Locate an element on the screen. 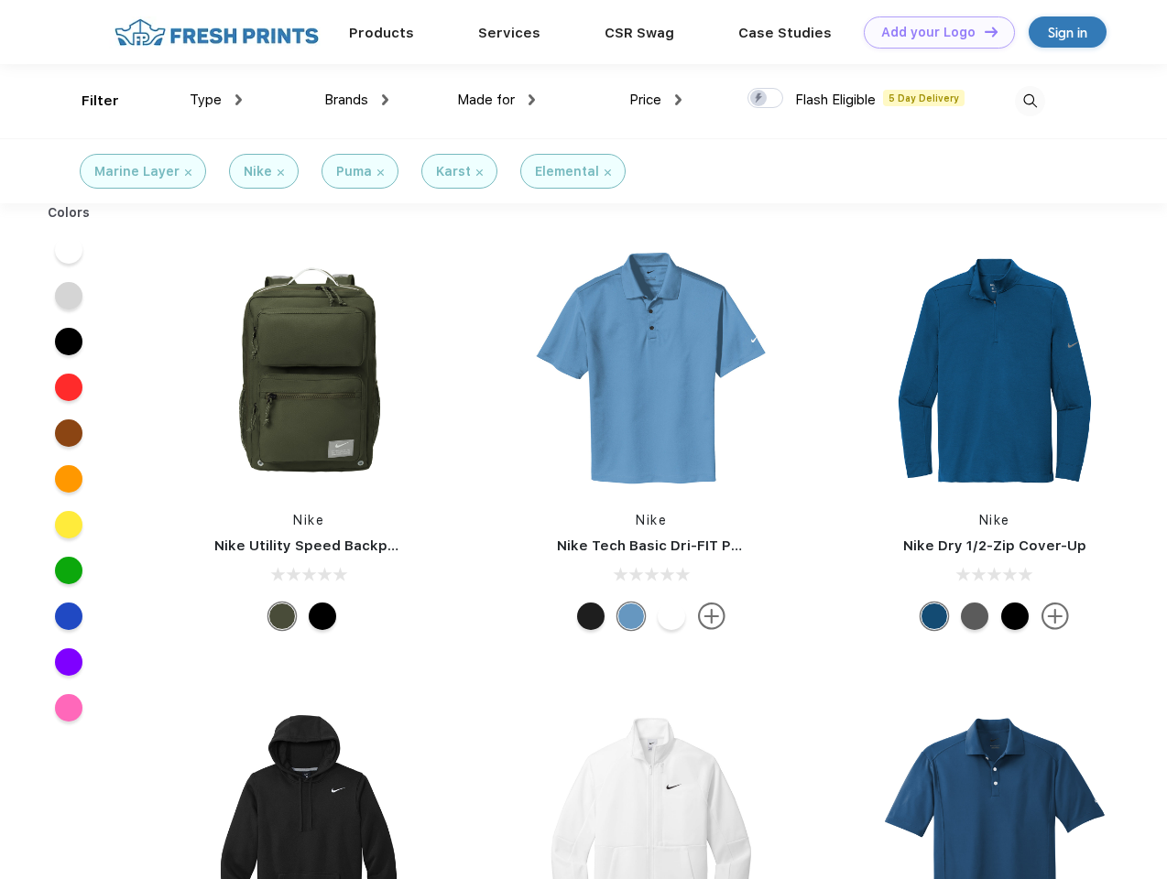 This screenshot has width=1167, height=879. a: CSR Swag is located at coordinates (639, 33).